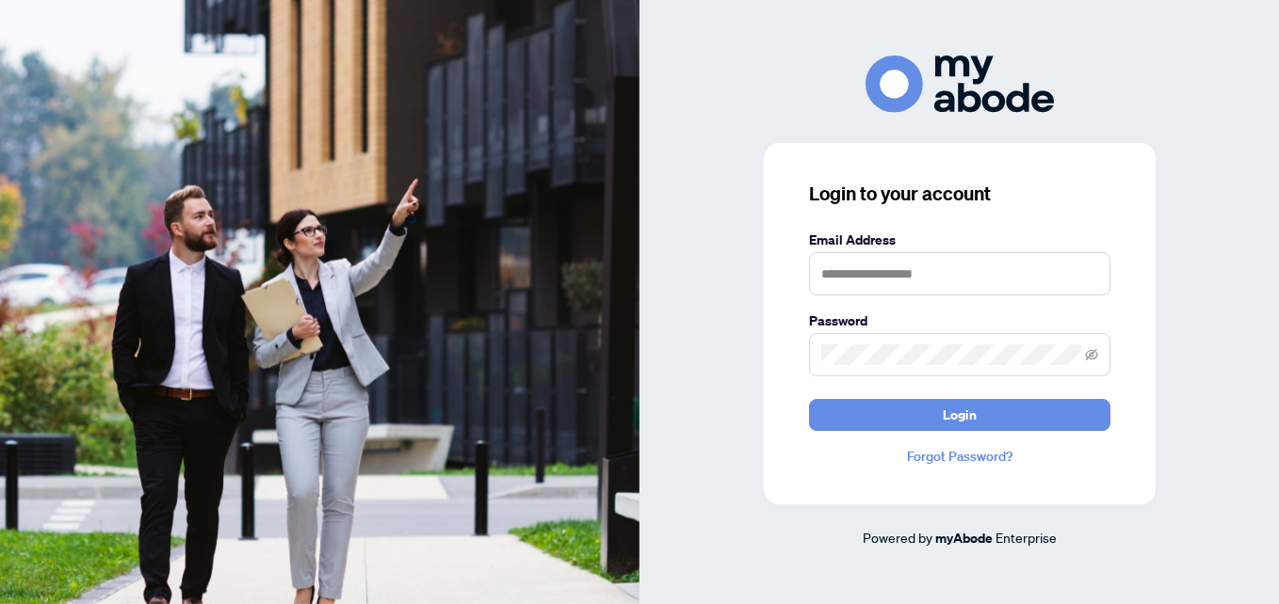  I want to click on h3: Login to your account, so click(959, 194).